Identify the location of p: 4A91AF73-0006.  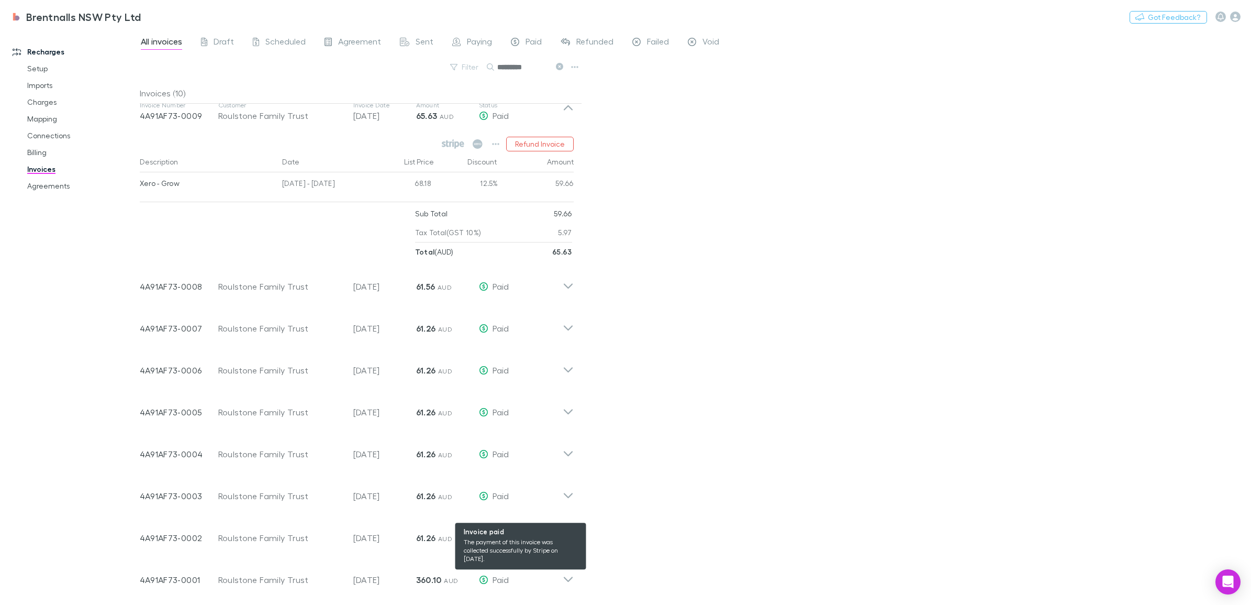
(179, 370).